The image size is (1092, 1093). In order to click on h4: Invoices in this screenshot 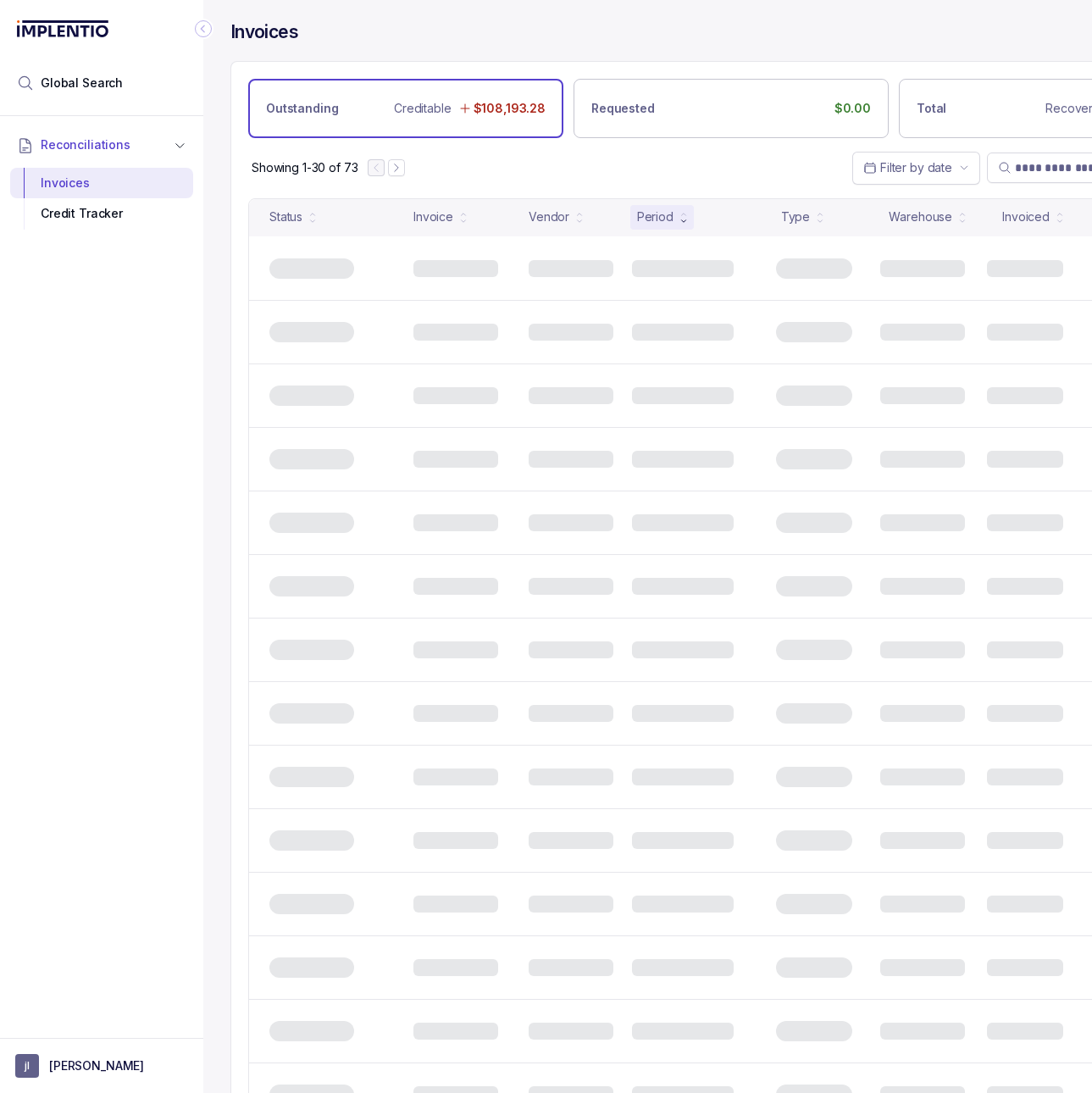, I will do `click(264, 32)`.